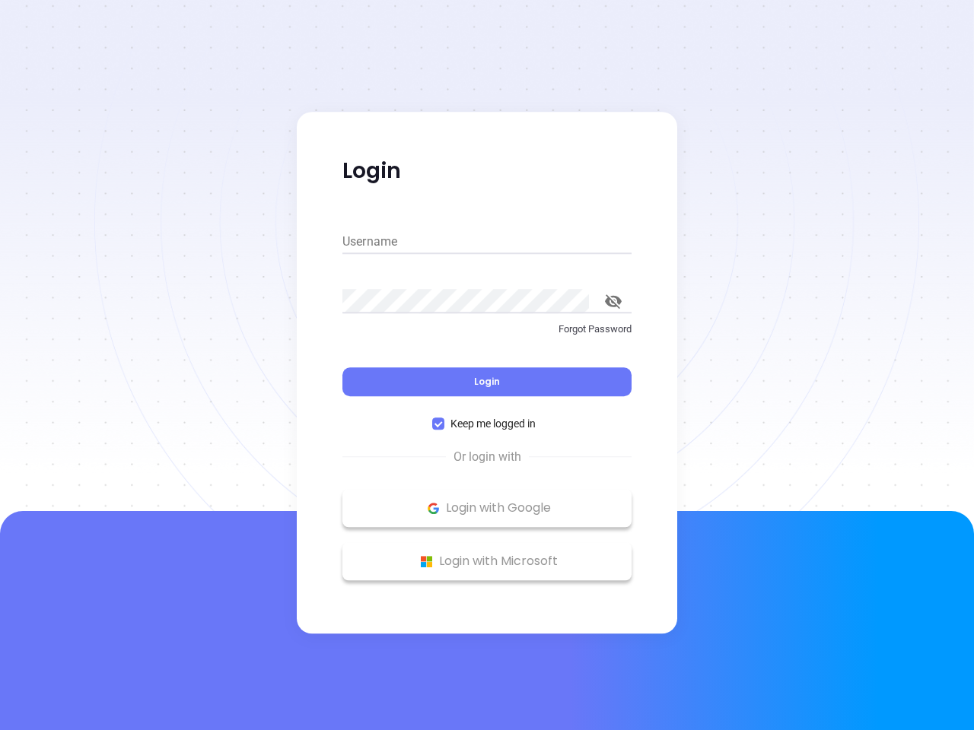 The height and width of the screenshot is (730, 974). I want to click on p: Login, so click(487, 171).